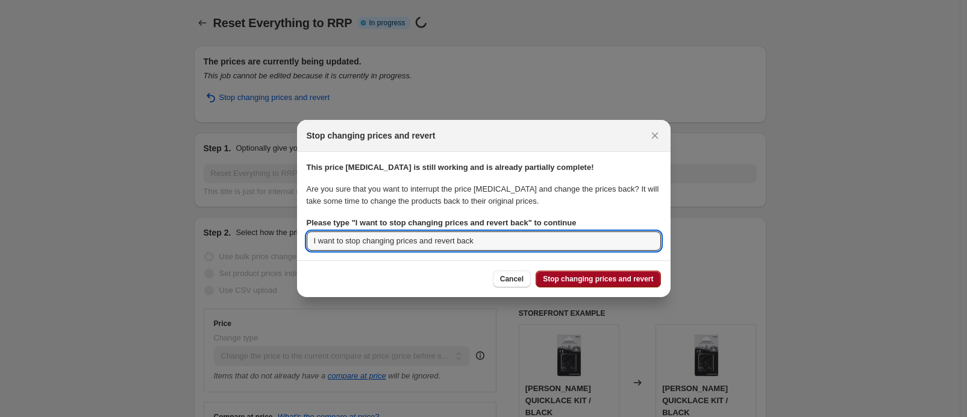 The image size is (967, 417). I want to click on button: Cancel, so click(512, 279).